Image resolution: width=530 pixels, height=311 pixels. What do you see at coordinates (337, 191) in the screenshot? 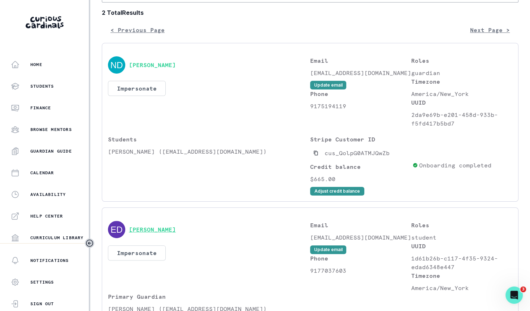
I see `button: Adjust credit balance` at bounding box center [337, 191].